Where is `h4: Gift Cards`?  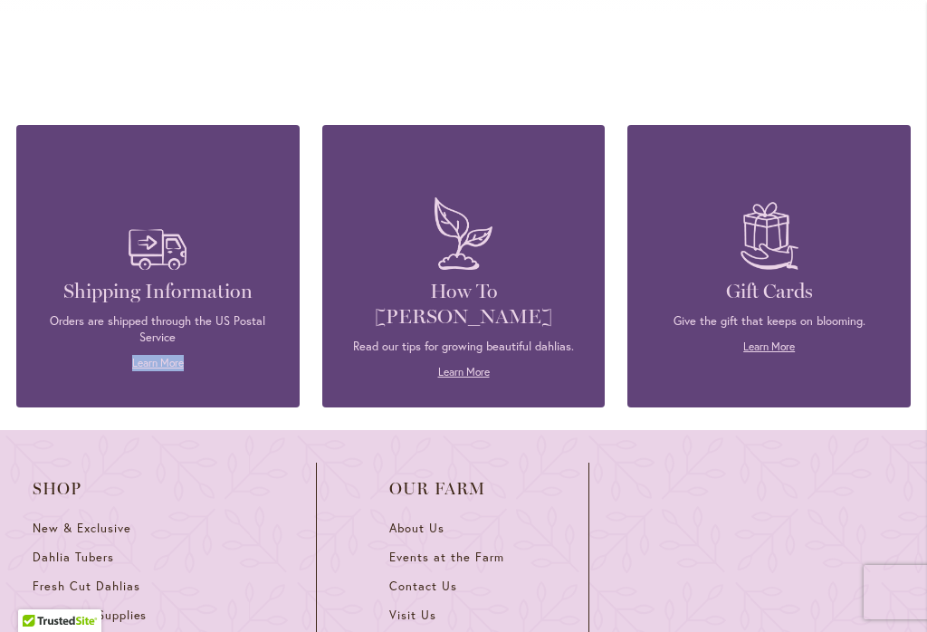 h4: Gift Cards is located at coordinates (769, 292).